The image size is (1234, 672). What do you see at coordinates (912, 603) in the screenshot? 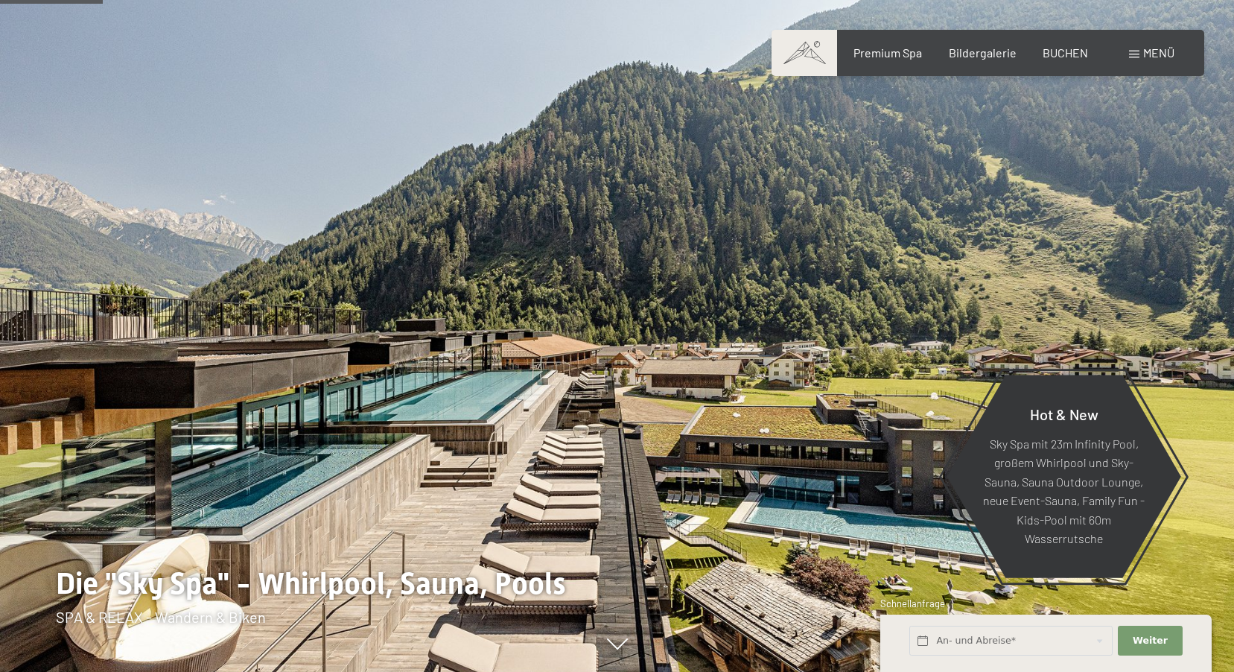
I see `span: Schnellanfrage` at bounding box center [912, 603].